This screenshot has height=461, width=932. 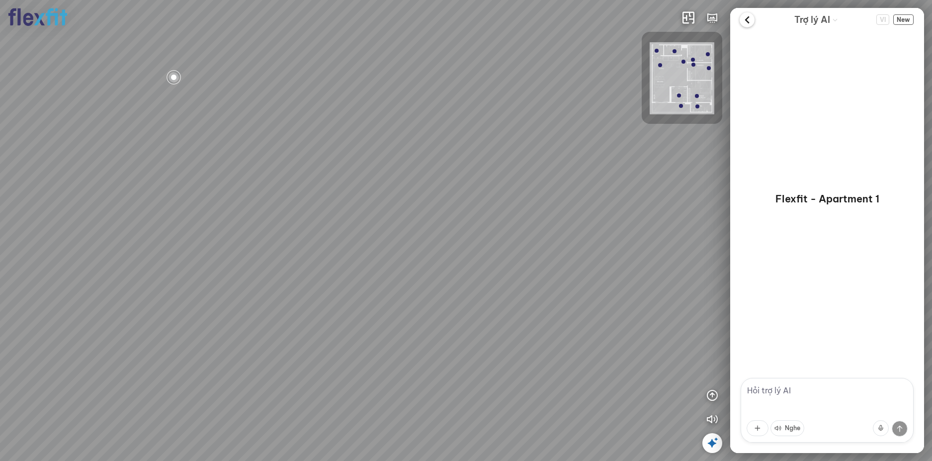 I want to click on img: Flexfit_Apt1_M__JKL4XAWR2ATG.png, so click(x=682, y=78).